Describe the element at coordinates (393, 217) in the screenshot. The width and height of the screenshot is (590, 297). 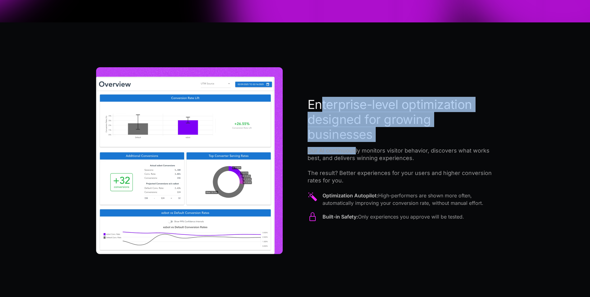
I see `p: Only experiences you approve will be tested.` at that location.